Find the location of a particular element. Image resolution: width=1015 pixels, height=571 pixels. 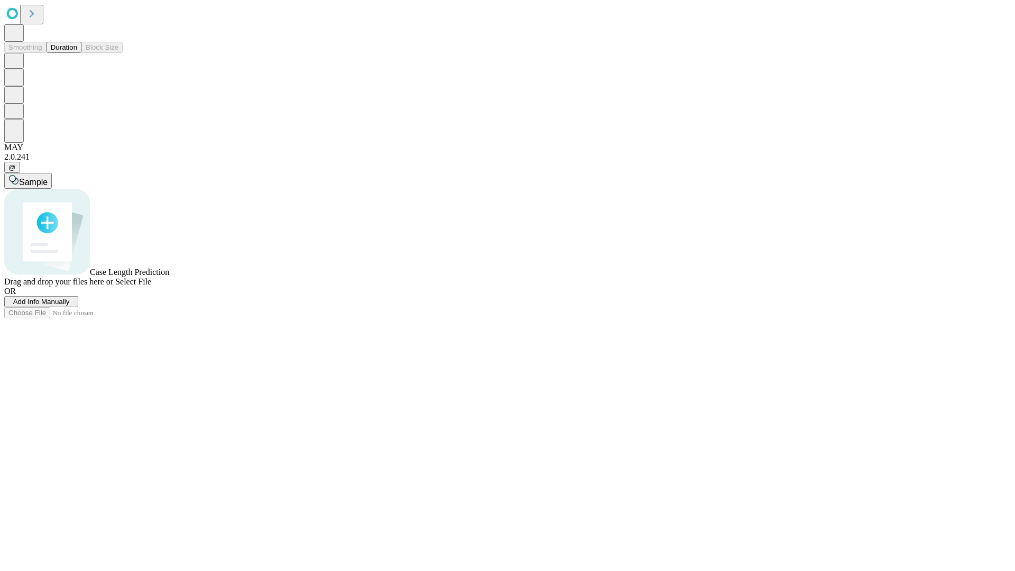

div: 2.0.241 is located at coordinates (507, 157).